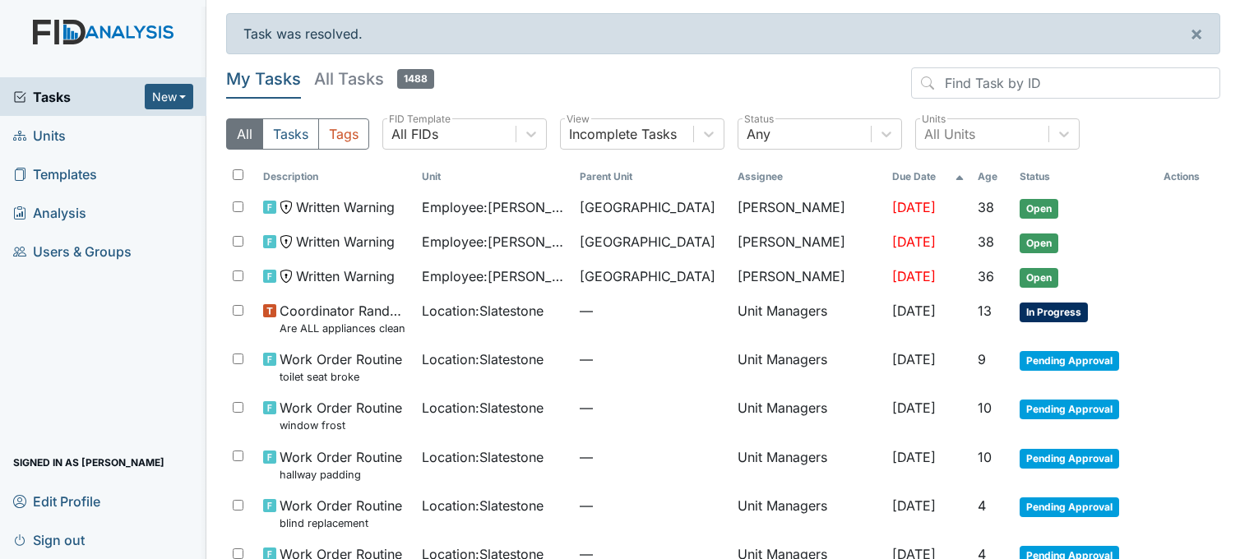 This screenshot has height=559, width=1240. Describe the element at coordinates (984, 311) in the screenshot. I see `span: 13` at that location.